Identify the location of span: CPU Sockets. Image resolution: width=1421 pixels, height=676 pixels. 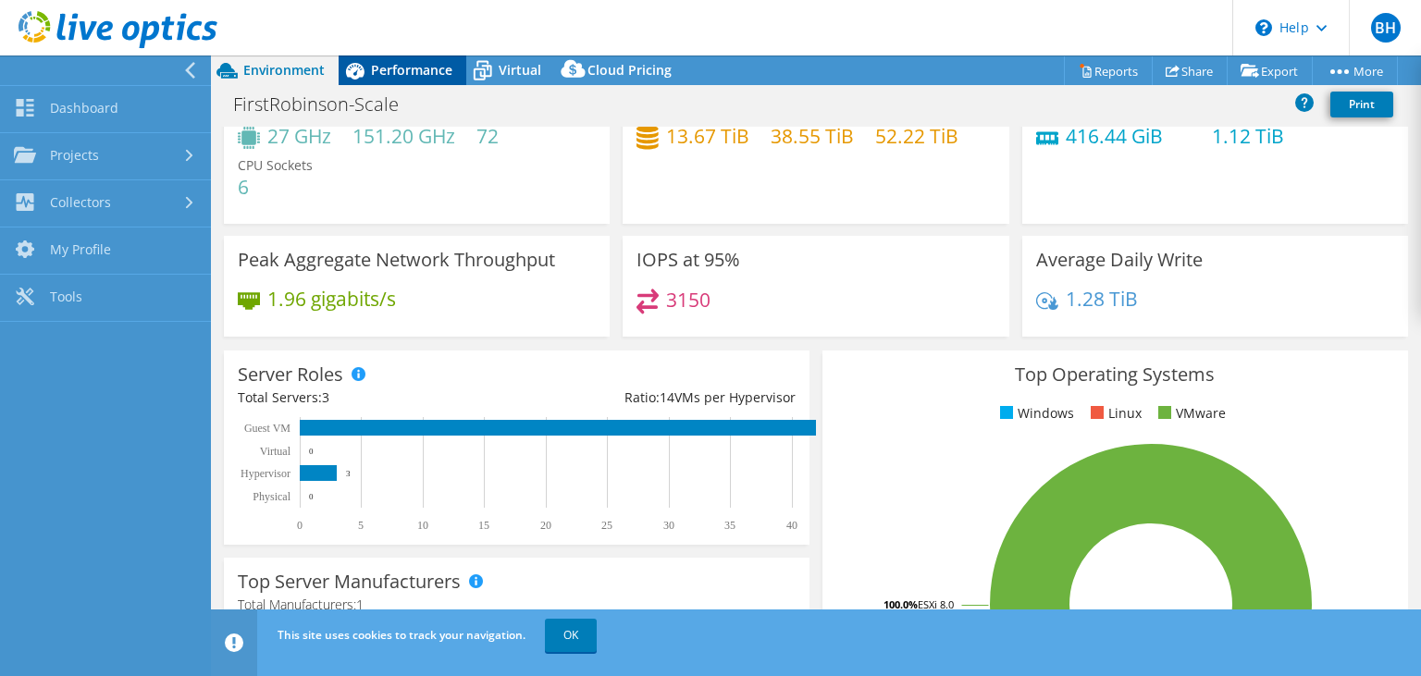
(275, 165).